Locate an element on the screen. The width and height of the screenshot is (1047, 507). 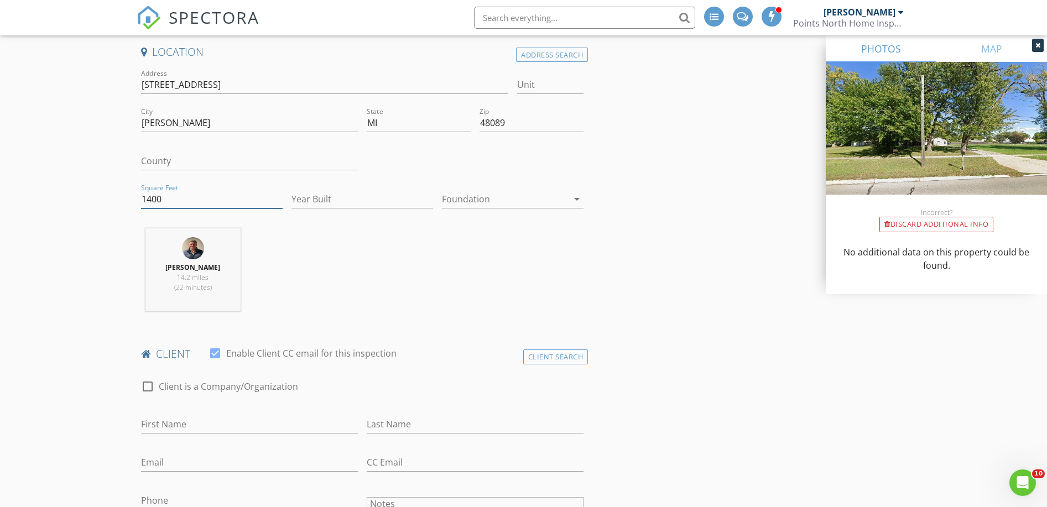
a: PHOTOS is located at coordinates (881, 49).